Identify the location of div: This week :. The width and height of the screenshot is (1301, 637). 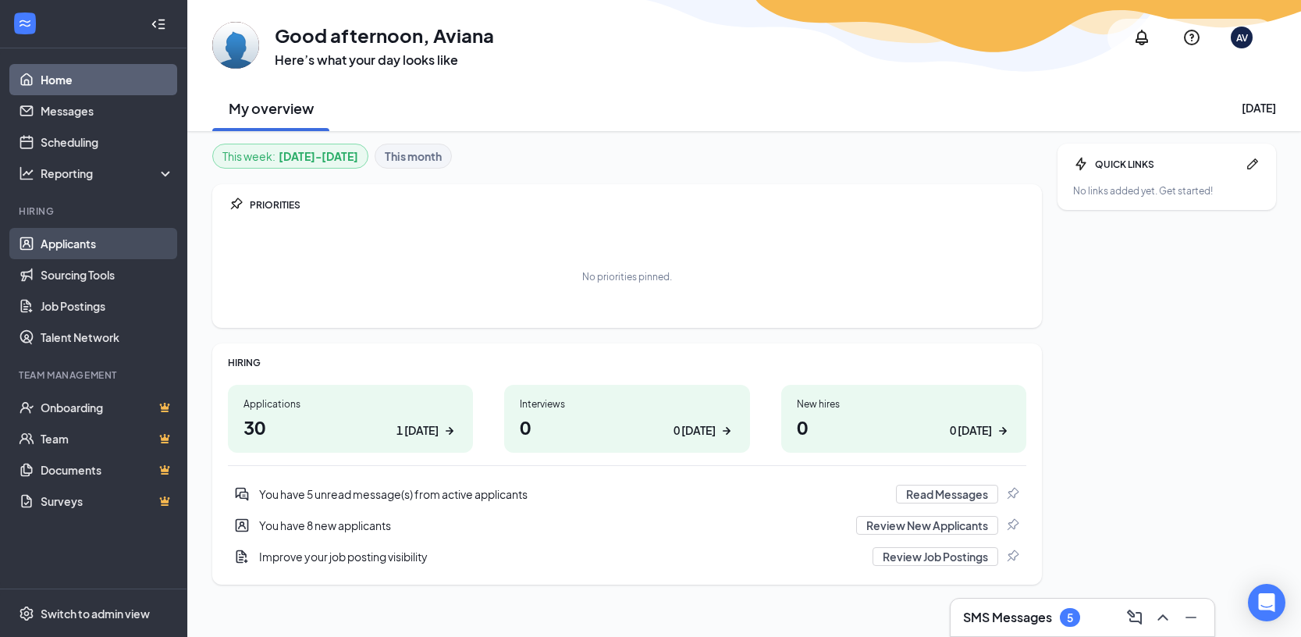
(290, 156).